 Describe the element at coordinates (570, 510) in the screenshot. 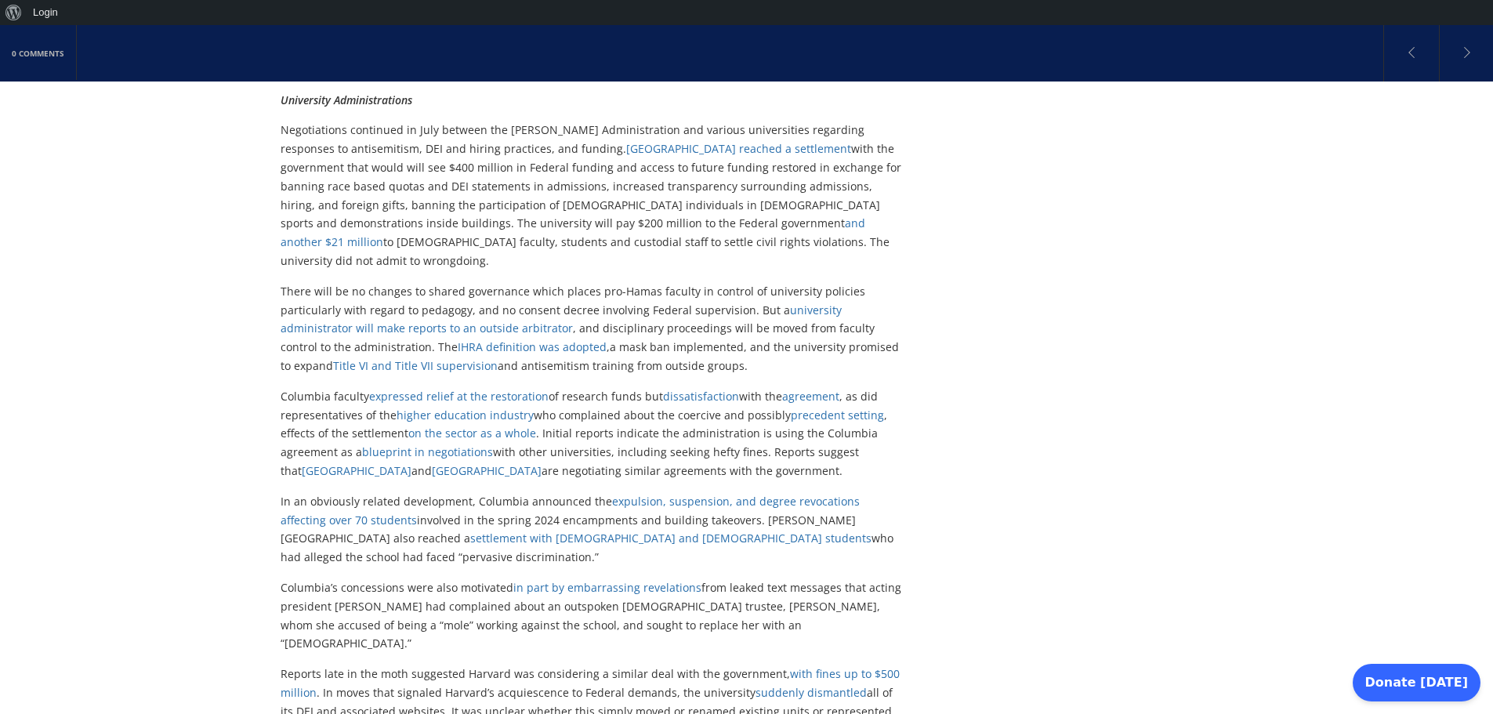

I see `a: expulsion, suspension, and degree revocations affecting over 70 students` at that location.